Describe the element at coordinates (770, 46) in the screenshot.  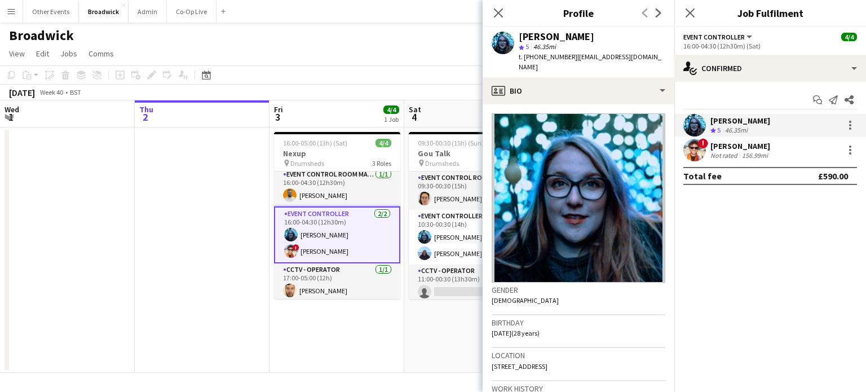
I see `div: 16:00-04:30 (12h30m) (Sat)` at that location.